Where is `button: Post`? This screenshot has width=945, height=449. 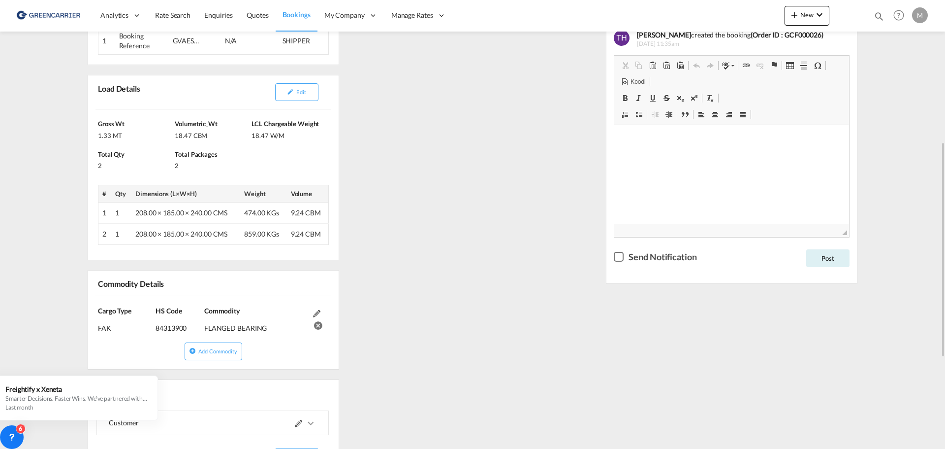 button: Post is located at coordinates (828, 258).